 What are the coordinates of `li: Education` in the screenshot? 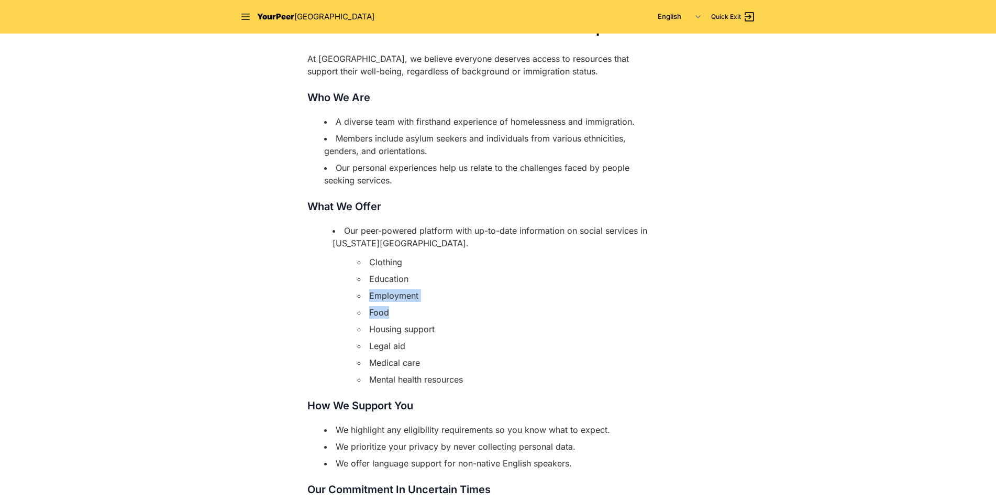 It's located at (501, 279).